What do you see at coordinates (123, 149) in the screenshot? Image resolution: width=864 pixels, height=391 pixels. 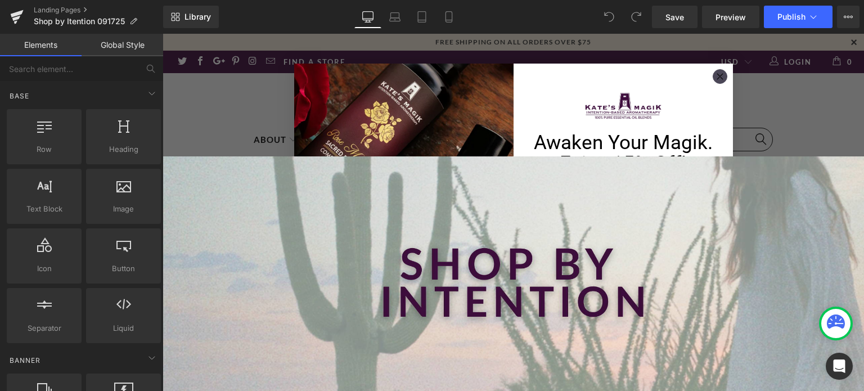 I see `span: Heading` at bounding box center [123, 149].